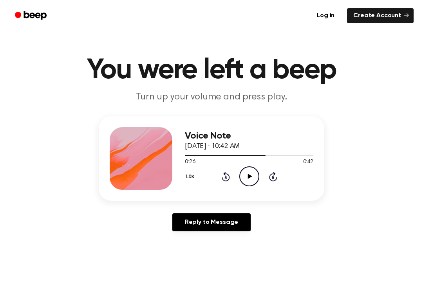 The width and height of the screenshot is (423, 292). Describe the element at coordinates (190, 162) in the screenshot. I see `span: 0:26` at that location.